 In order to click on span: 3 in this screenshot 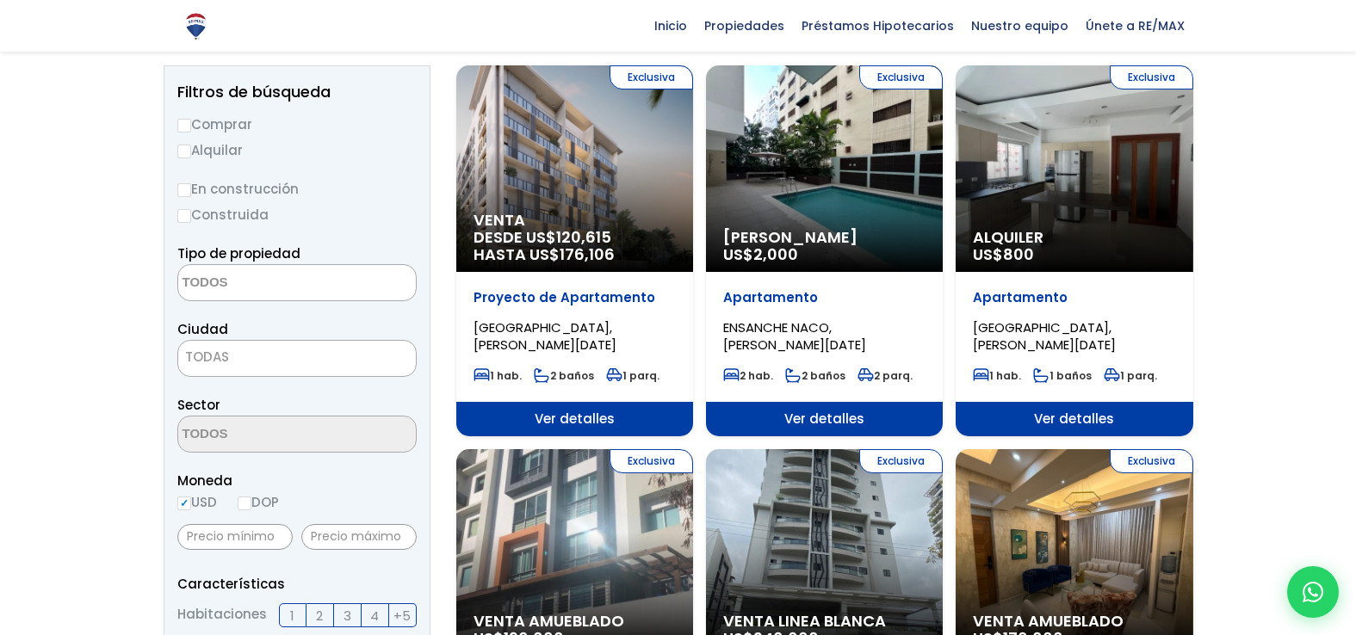, I will do `click(347, 616)`.